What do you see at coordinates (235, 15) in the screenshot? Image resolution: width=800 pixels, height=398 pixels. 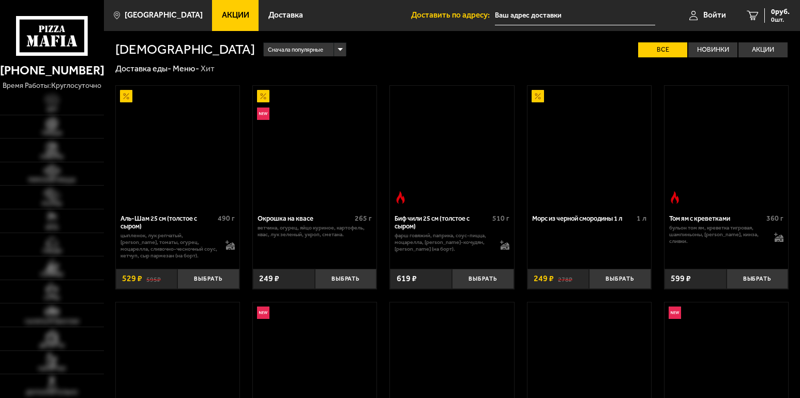 I see `span: Акции` at bounding box center [235, 15].